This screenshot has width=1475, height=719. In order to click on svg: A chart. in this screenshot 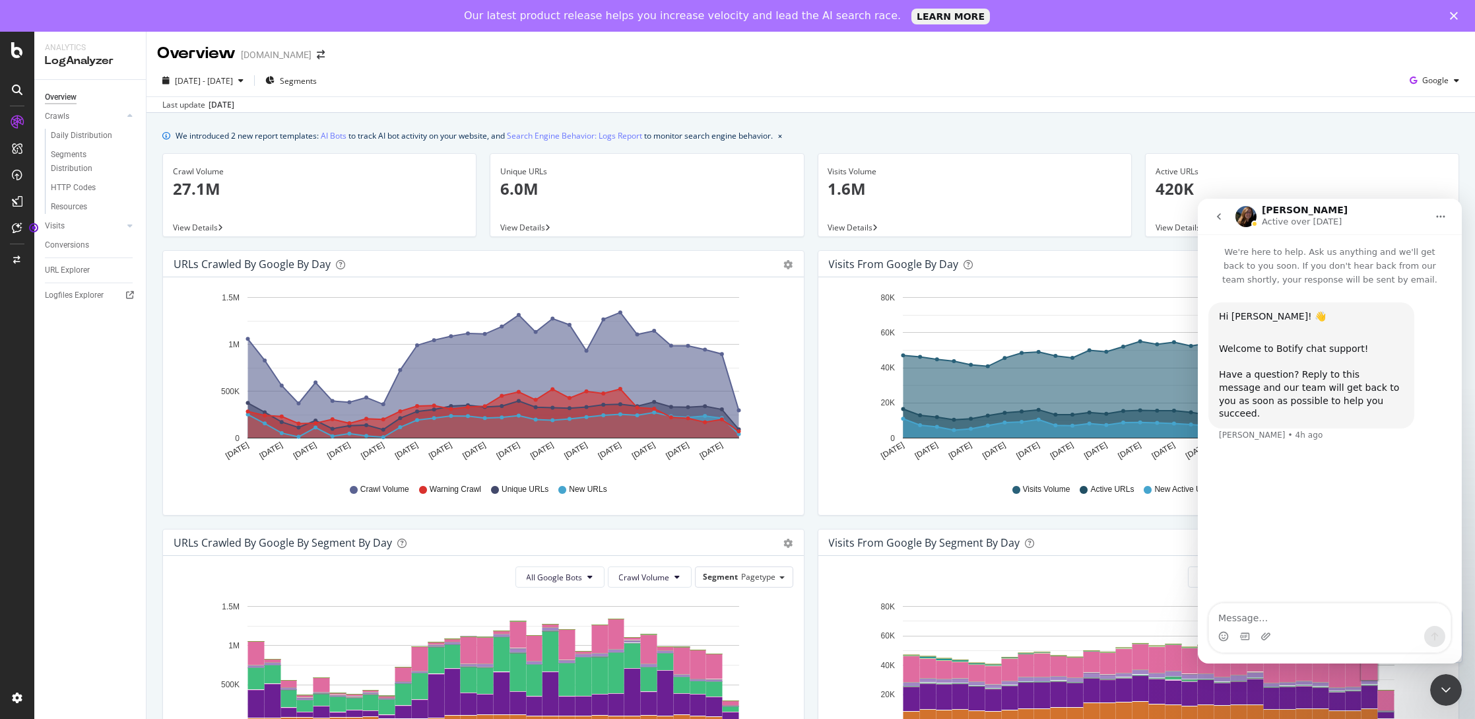, I will do `click(481, 380)`.